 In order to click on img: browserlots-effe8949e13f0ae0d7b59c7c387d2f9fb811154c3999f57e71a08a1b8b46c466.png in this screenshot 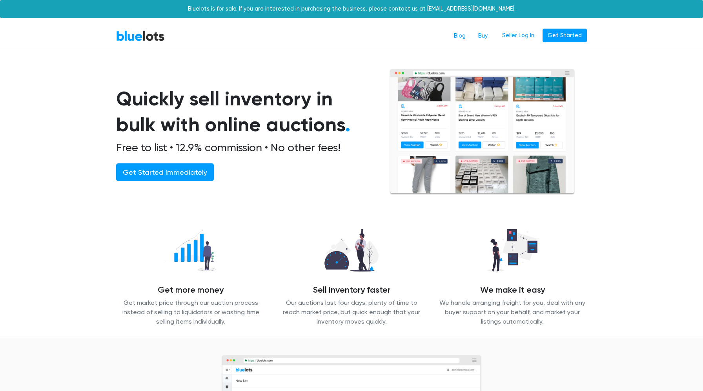, I will do `click(482, 132)`.